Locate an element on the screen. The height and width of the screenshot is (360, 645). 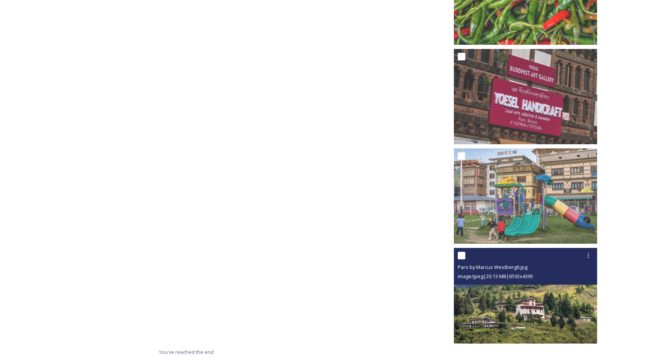
span: image/jpeg | 20.13 MB | 6592 x 4395 is located at coordinates (495, 276).